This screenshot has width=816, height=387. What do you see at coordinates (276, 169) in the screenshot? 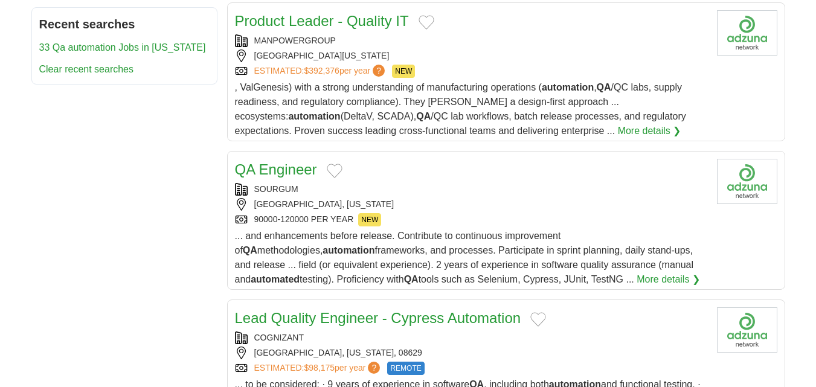
I see `a: QA Engineer` at bounding box center [276, 169].